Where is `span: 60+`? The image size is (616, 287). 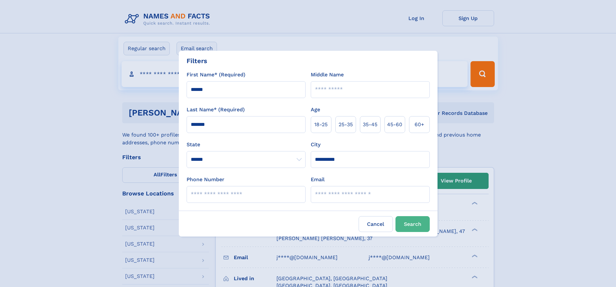 span: 60+ is located at coordinates (420, 125).